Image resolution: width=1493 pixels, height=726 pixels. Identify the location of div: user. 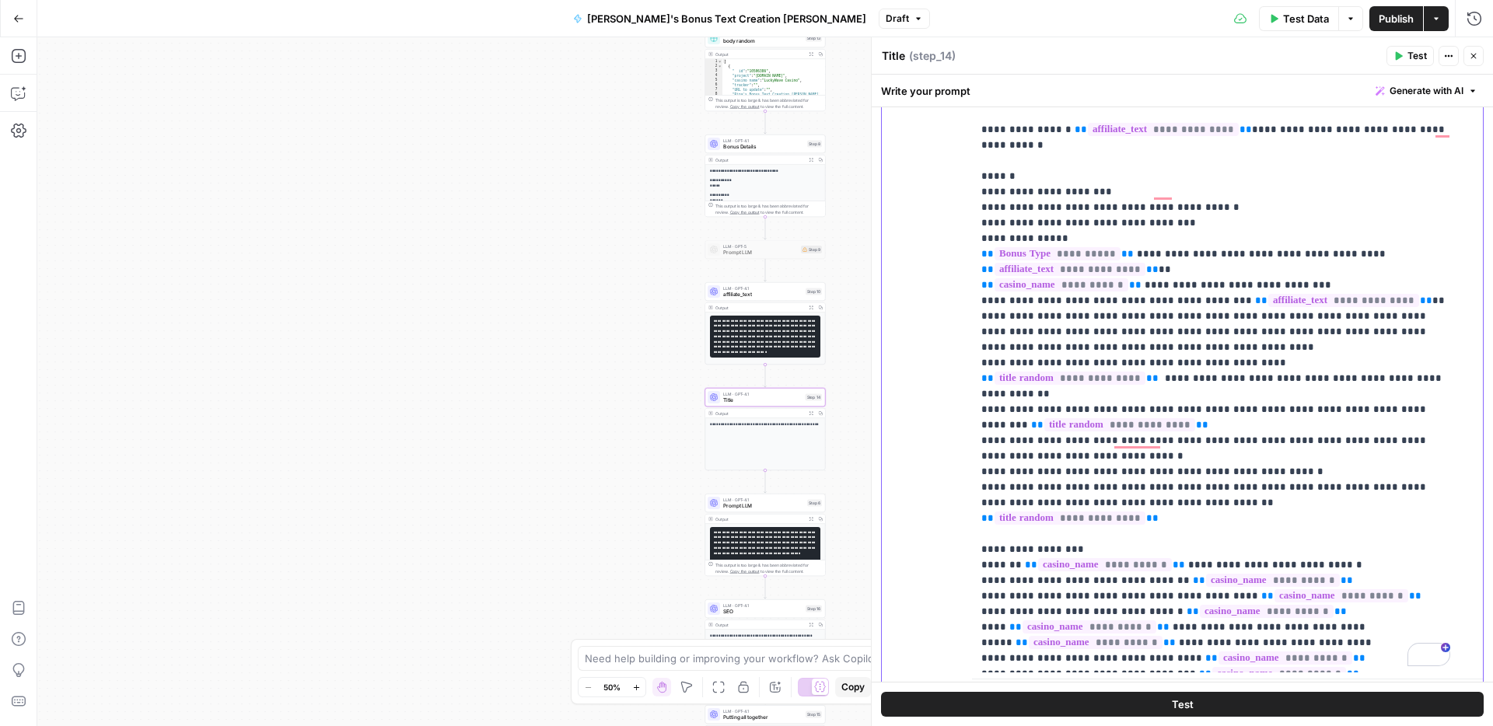
(921, 374).